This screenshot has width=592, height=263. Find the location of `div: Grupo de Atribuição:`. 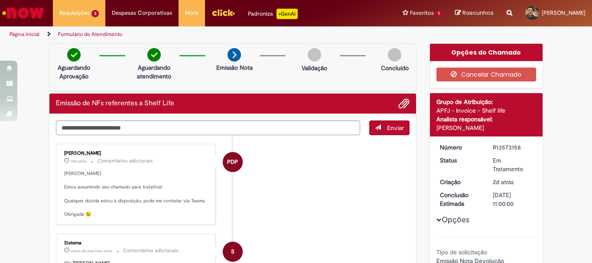

div: Grupo de Atribuição: is located at coordinates (486, 102).